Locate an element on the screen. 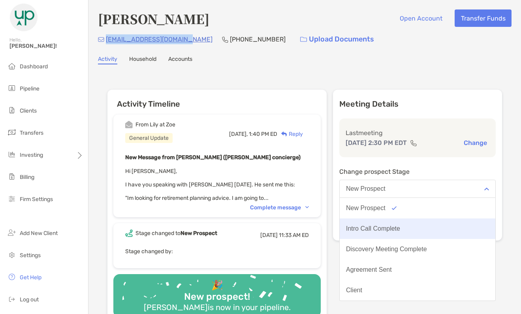 The image size is (521, 314). span: Firm Settings is located at coordinates (36, 199).